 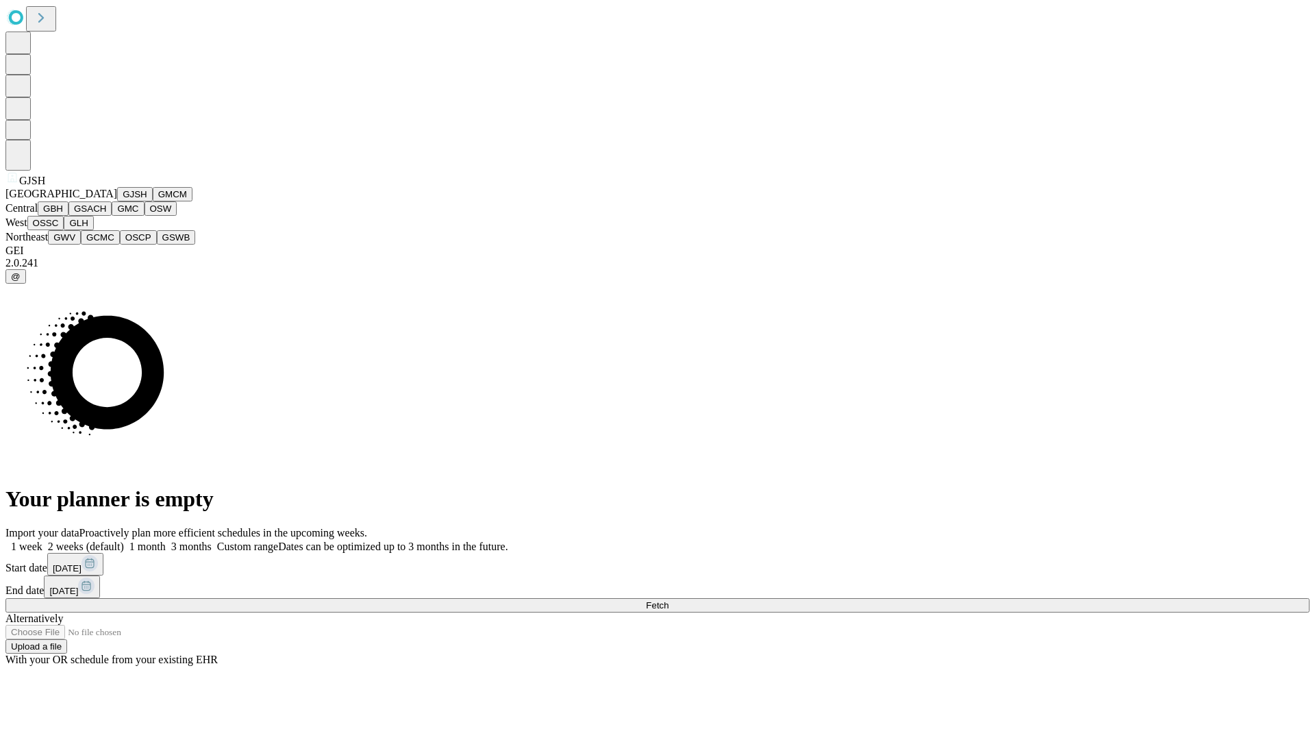 I want to click on button: OSCP, so click(x=138, y=237).